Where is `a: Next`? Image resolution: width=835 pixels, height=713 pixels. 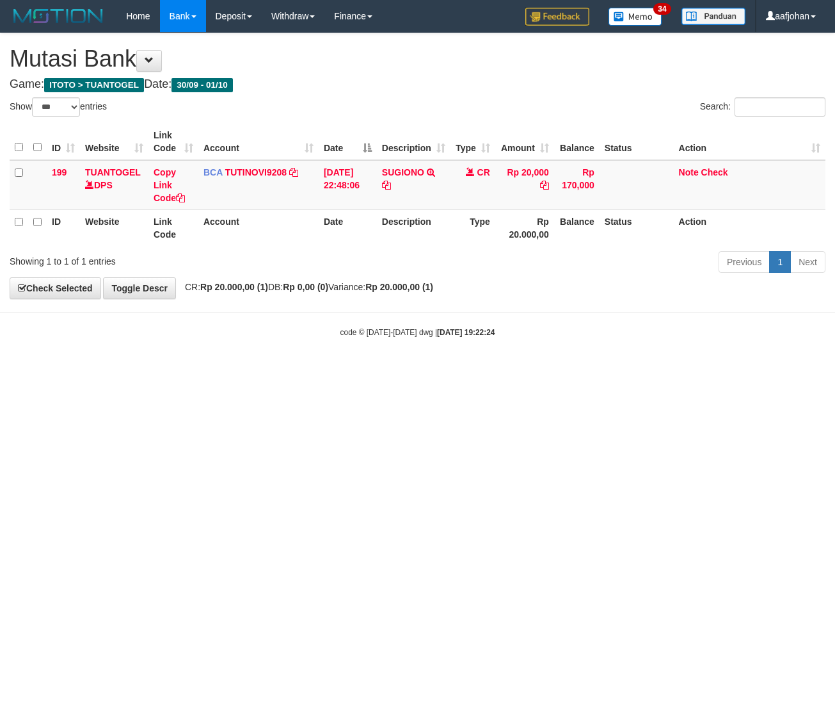
a: Next is located at coordinates (808, 262).